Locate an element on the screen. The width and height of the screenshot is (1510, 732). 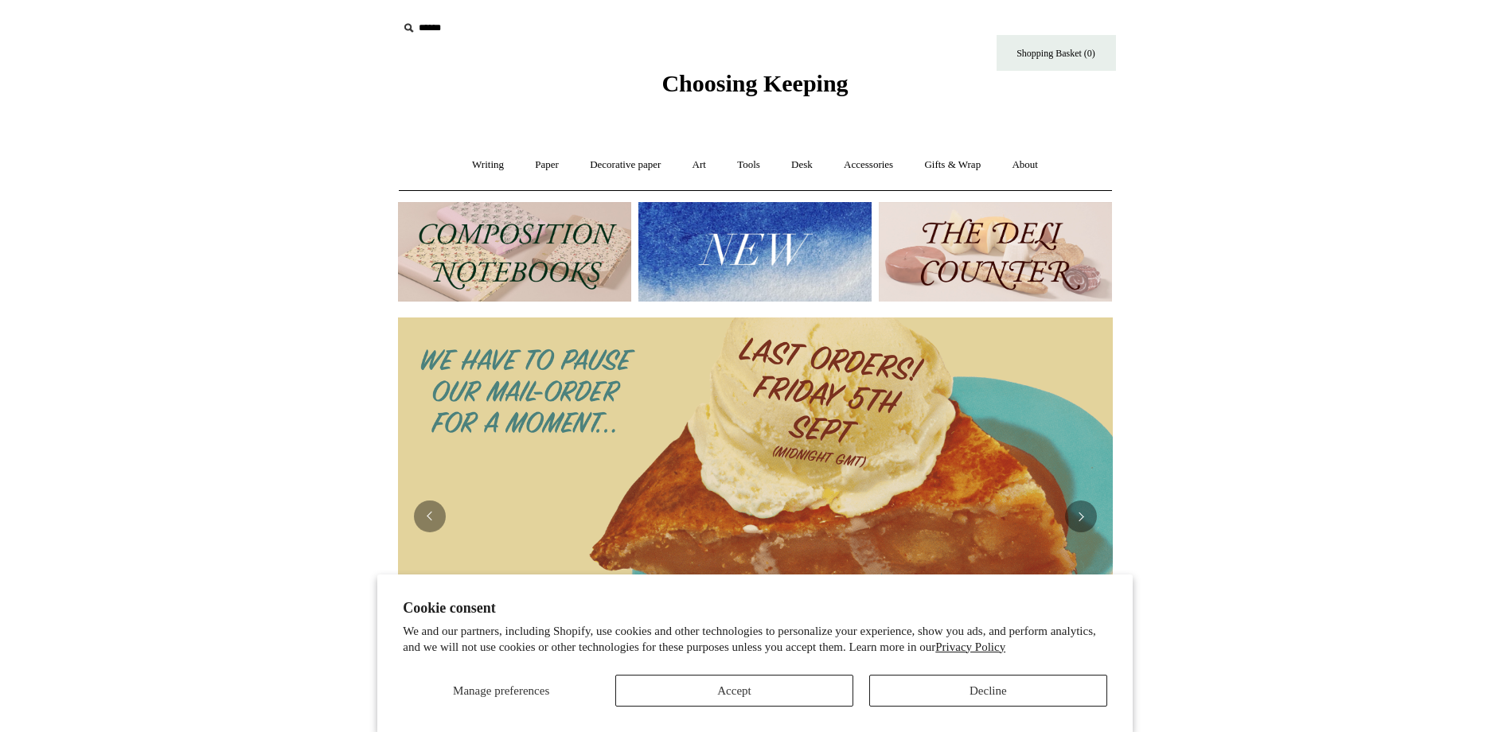
button: Accept is located at coordinates (734, 691).